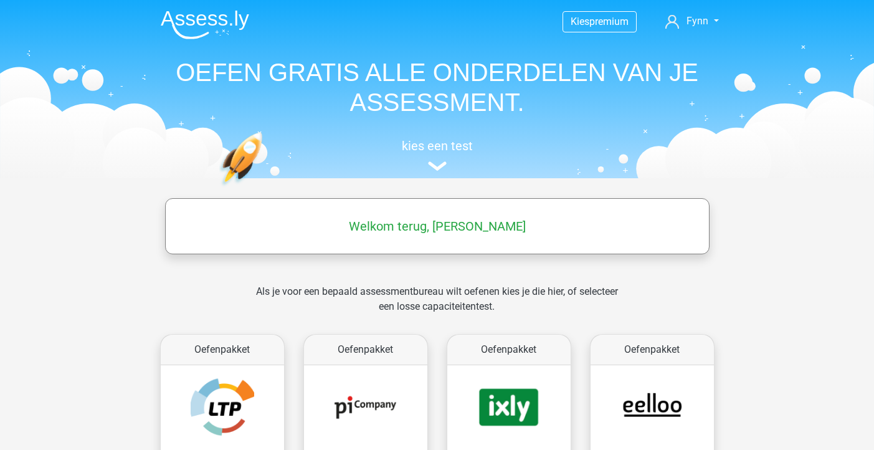 The image size is (874, 450). Describe the element at coordinates (599, 21) in the screenshot. I see `a: Kiespremium` at that location.